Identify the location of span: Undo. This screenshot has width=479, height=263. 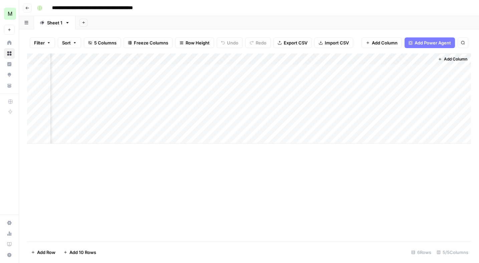
(233, 43).